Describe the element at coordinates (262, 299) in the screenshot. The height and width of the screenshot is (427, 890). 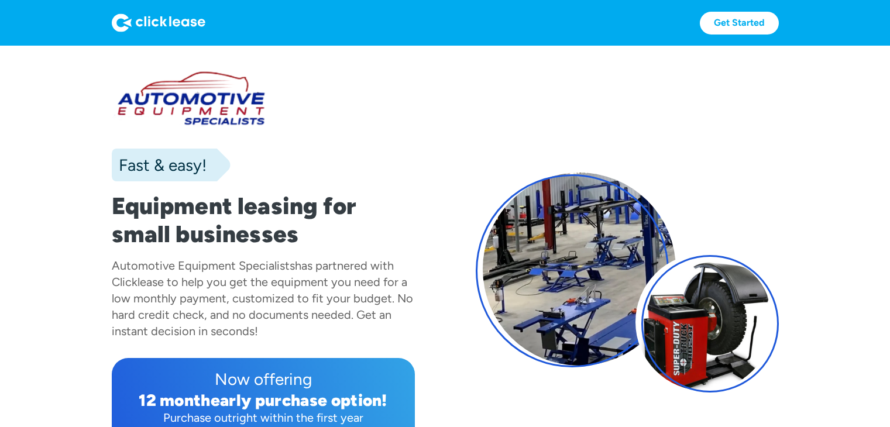
I see `div: has partnered with Clicklease to help you get the equipment you need for a low monthly payment, c...` at that location.